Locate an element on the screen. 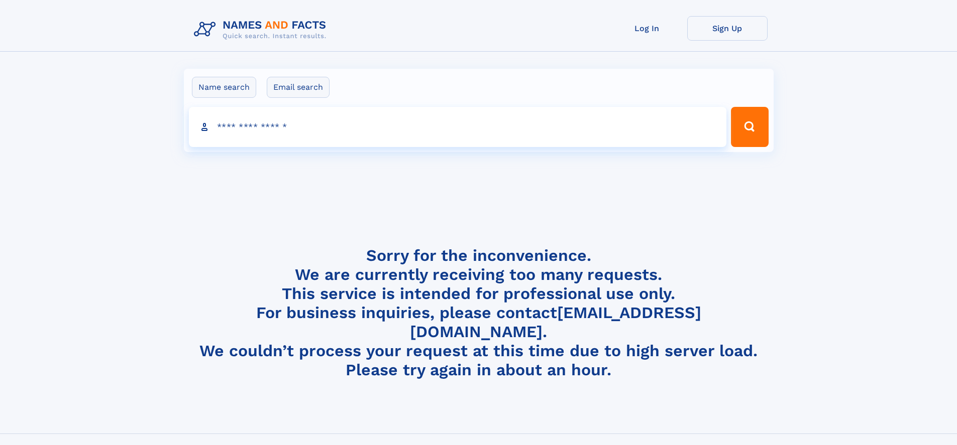  h4: Sorry for the inconvenience. We are currently receiving too many requests. This service is intend... is located at coordinates (479, 313).